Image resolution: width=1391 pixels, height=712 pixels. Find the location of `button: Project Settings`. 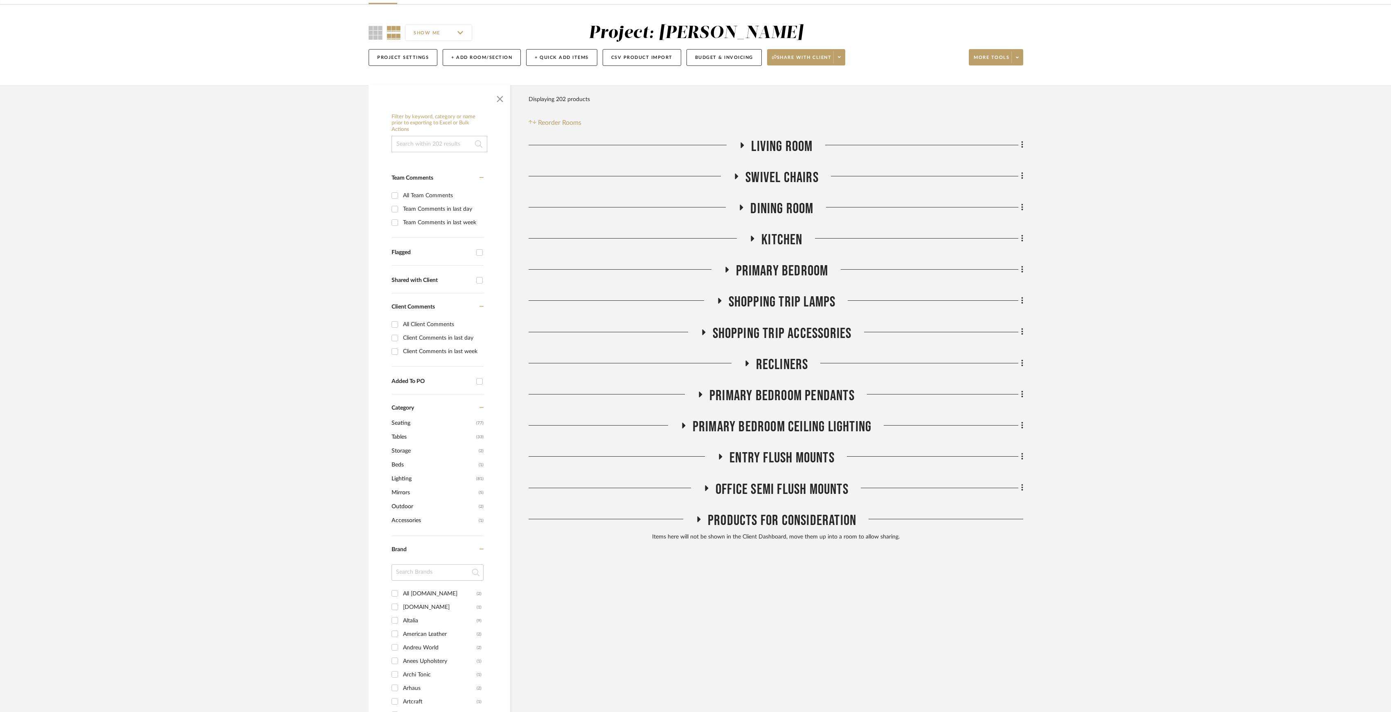

button: Project Settings is located at coordinates (403, 57).